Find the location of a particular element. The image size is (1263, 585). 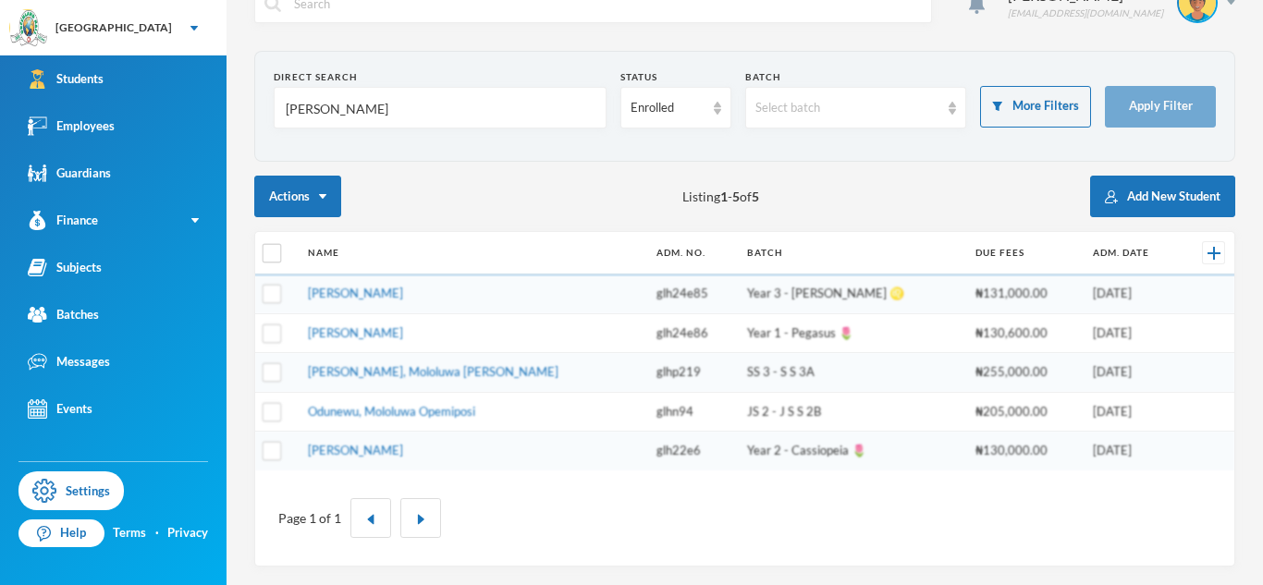

th: Adm. No. is located at coordinates (693, 253).